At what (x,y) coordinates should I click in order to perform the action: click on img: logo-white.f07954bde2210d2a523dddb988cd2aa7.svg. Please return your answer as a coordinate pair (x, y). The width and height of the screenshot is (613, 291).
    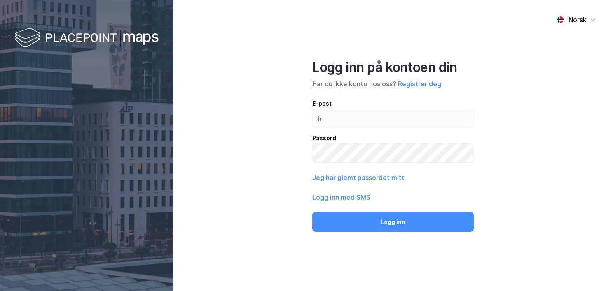
    Looking at the image, I should click on (86, 38).